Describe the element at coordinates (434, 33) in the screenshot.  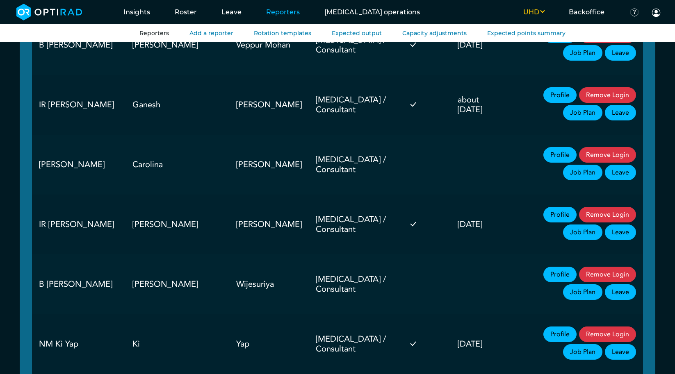
I see `a: Capacity adjustments` at that location.